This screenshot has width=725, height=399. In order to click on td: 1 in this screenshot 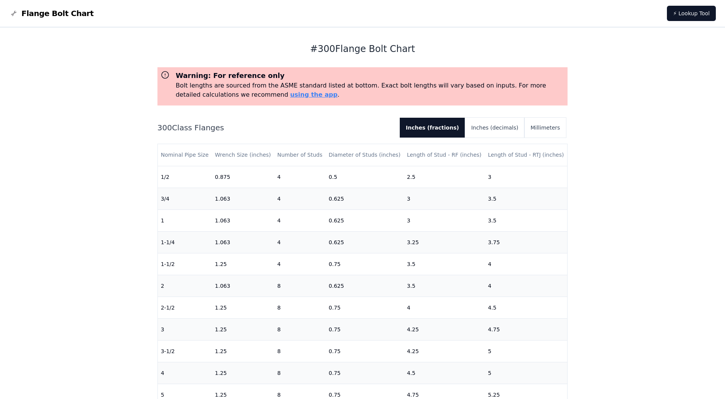, I will do `click(185, 220)`.